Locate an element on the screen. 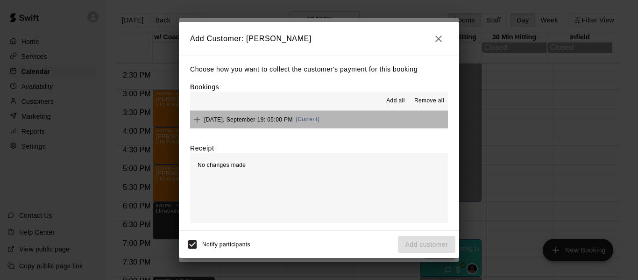 The width and height of the screenshot is (638, 280). span: No changes made is located at coordinates (222, 165).